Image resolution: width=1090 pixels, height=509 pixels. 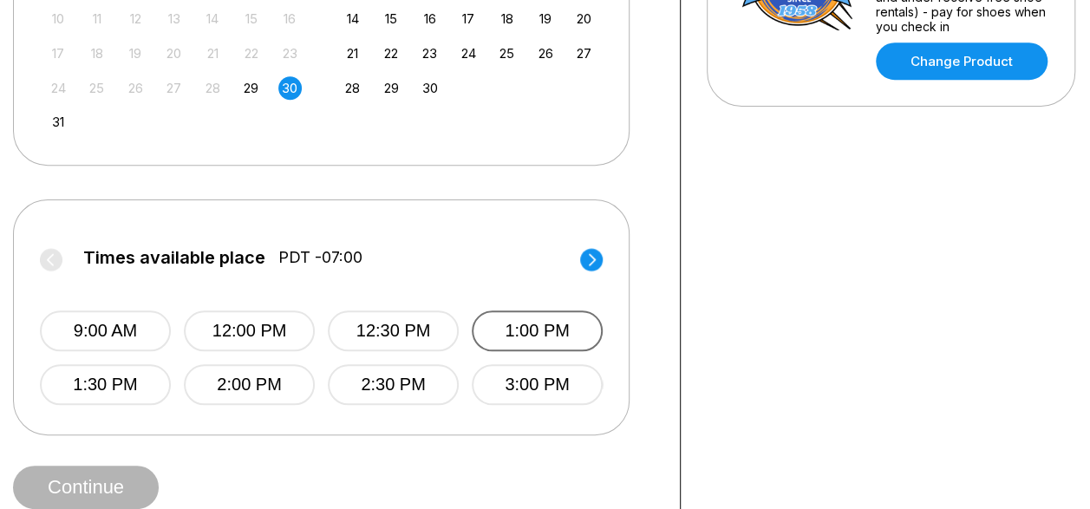 I want to click on div: Choose Wednesday, September 24th, 2025, so click(x=468, y=53).